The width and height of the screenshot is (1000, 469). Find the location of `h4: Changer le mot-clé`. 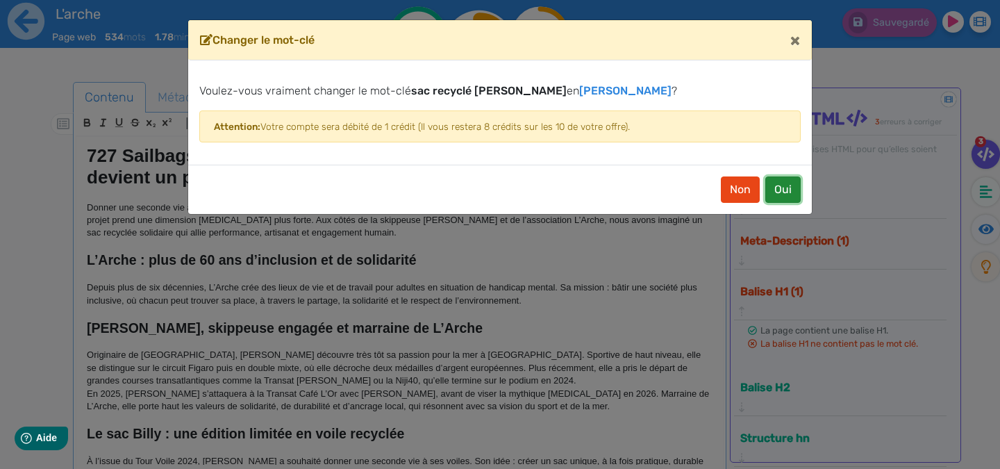

h4: Changer le mot-clé is located at coordinates (257, 40).